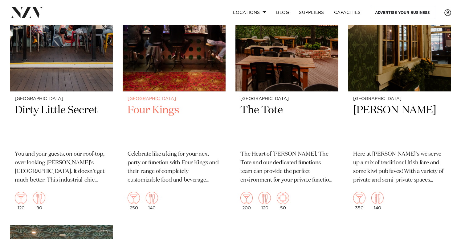 This screenshot has height=239, width=461. Describe the element at coordinates (287, 124) in the screenshot. I see `h2: The Tote` at that location.